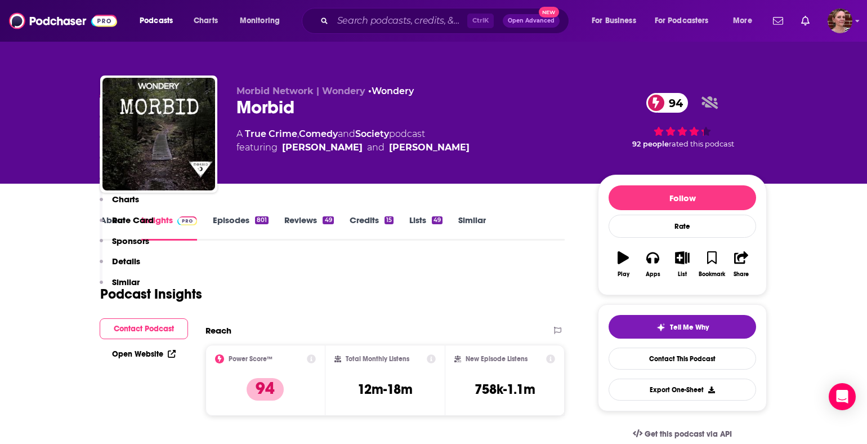  What do you see at coordinates (472, 228) in the screenshot?
I see `a: Similar` at bounding box center [472, 228].